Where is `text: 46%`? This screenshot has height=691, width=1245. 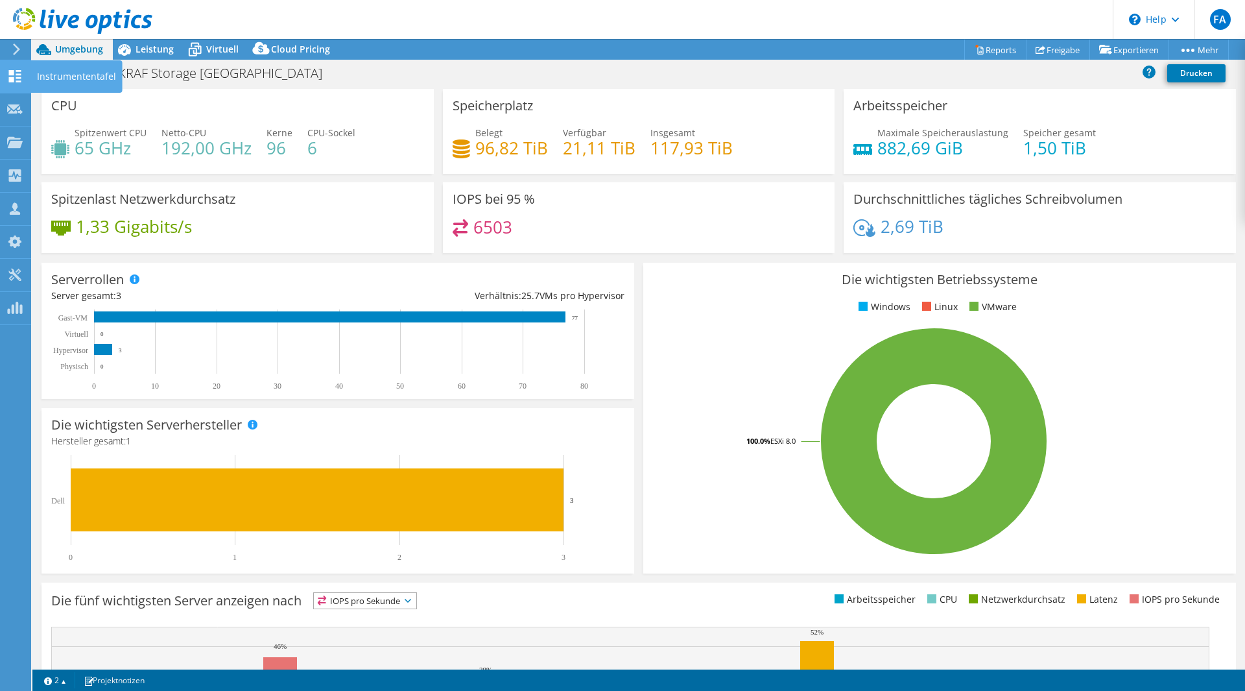 text: 46% is located at coordinates (280, 646).